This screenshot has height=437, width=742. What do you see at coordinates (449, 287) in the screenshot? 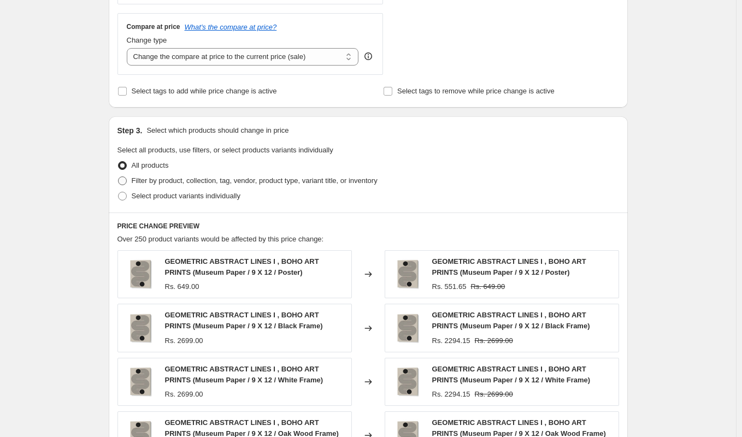
I see `div: Rs. 551.65` at bounding box center [449, 287].